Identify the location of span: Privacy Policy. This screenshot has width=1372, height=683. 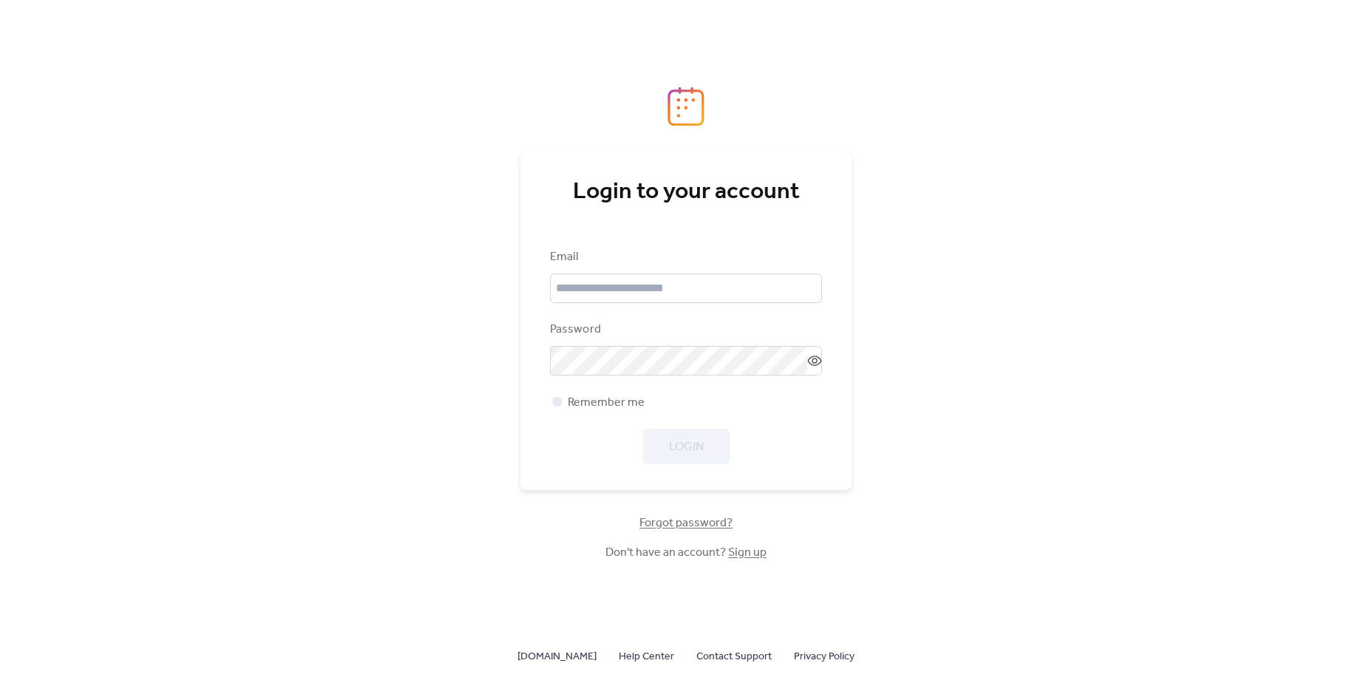
(824, 657).